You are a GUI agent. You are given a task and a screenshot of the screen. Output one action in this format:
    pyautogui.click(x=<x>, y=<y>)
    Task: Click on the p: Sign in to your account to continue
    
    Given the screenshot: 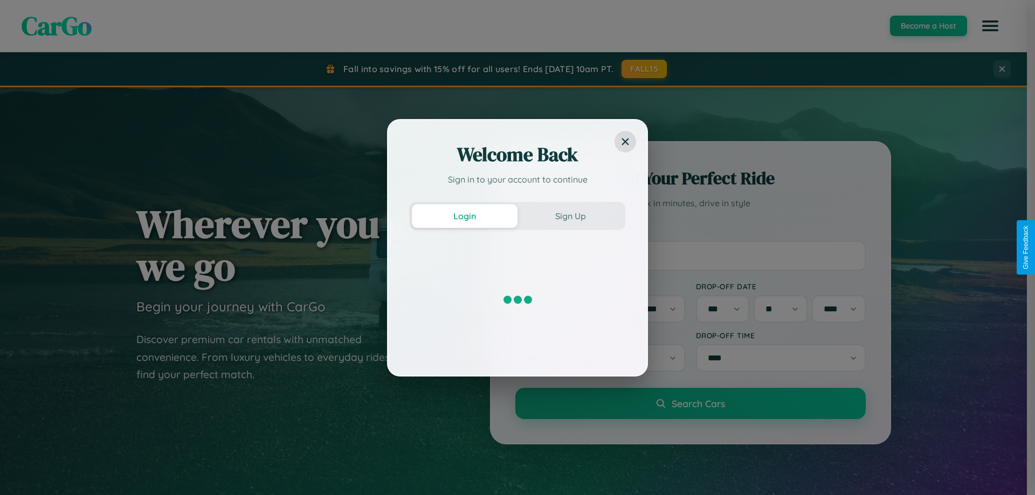 What is the action you would take?
    pyautogui.click(x=517, y=179)
    